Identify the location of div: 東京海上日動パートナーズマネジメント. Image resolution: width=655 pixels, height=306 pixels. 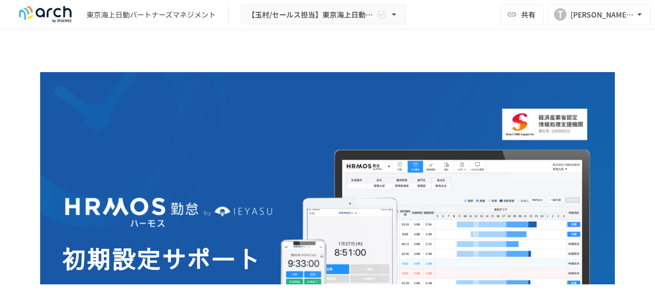
(151, 14).